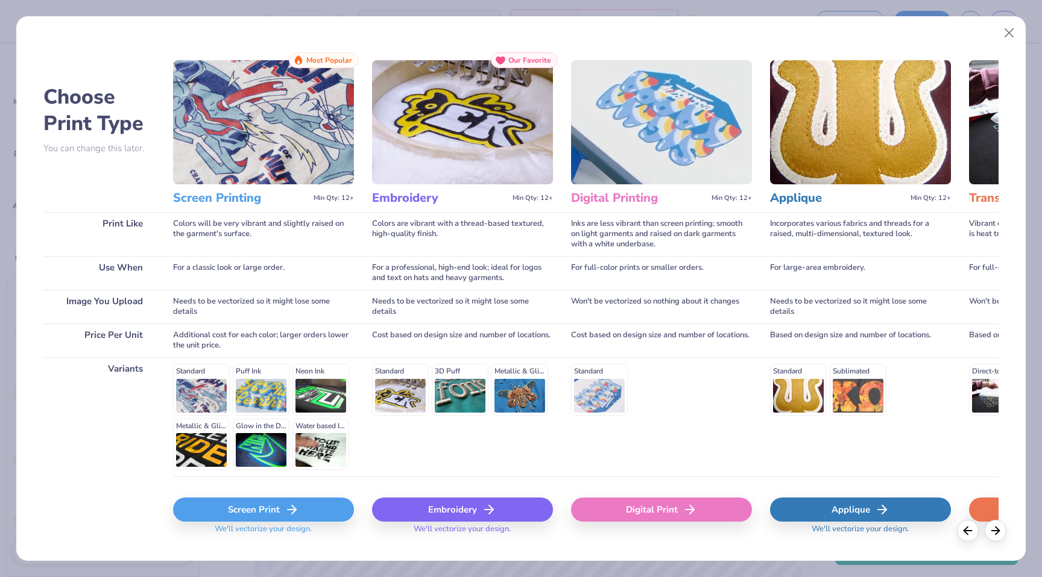  What do you see at coordinates (263, 234) in the screenshot?
I see `div: Colors will be very vibrant and slightly raised on the garment's surface.` at bounding box center [263, 234].